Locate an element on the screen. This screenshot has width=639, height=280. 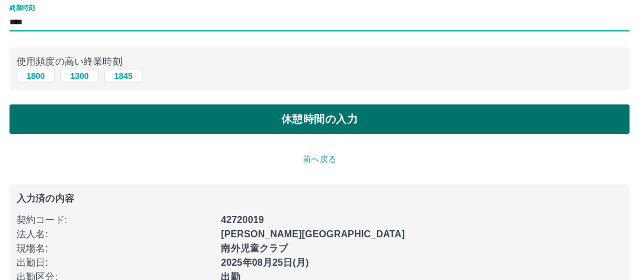
button: 1845 is located at coordinates (123, 76).